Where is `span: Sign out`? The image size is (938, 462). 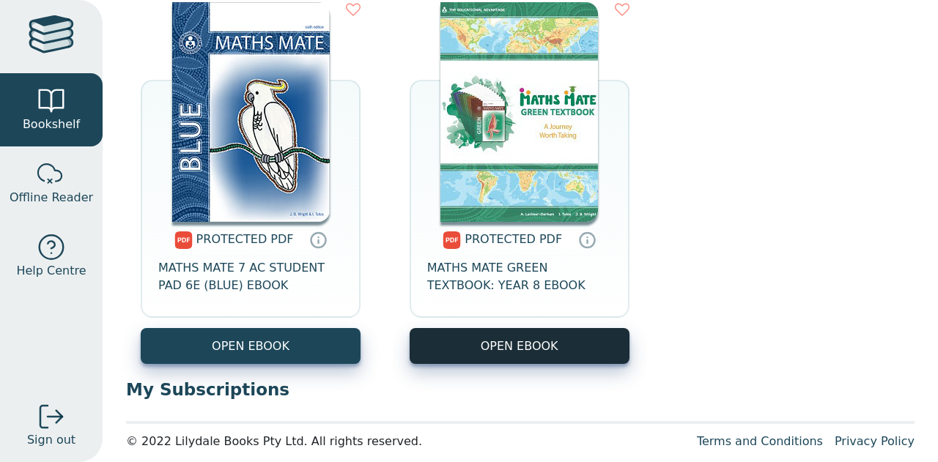
span: Sign out is located at coordinates (51, 440).